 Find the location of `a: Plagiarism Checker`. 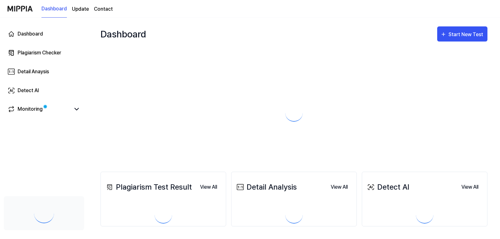

a: Plagiarism Checker is located at coordinates (44, 53).